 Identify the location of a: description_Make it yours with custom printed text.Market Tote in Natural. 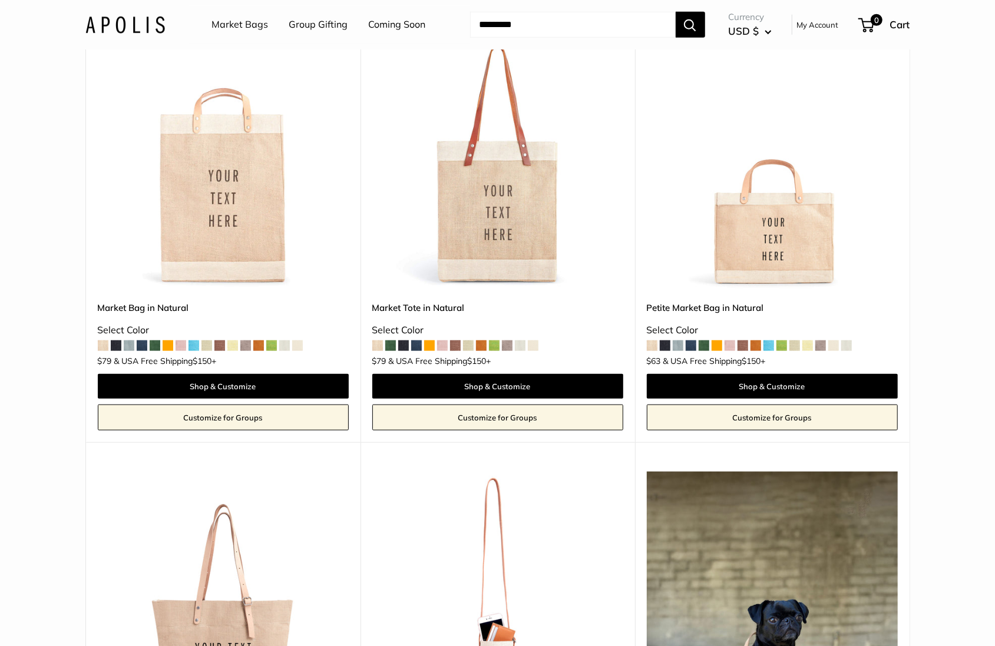
(498, 164).